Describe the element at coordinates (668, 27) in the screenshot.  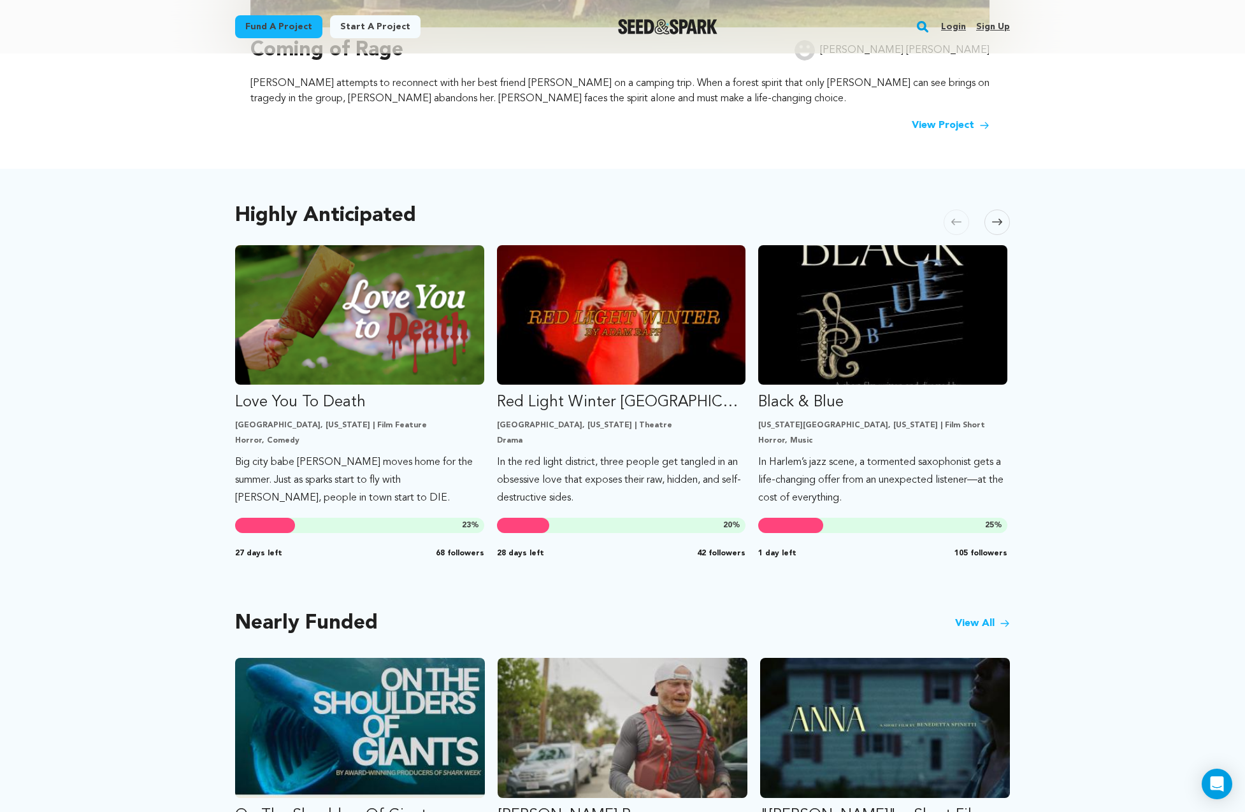
I see `img: Seed&Spark Logo Dark Mode` at that location.